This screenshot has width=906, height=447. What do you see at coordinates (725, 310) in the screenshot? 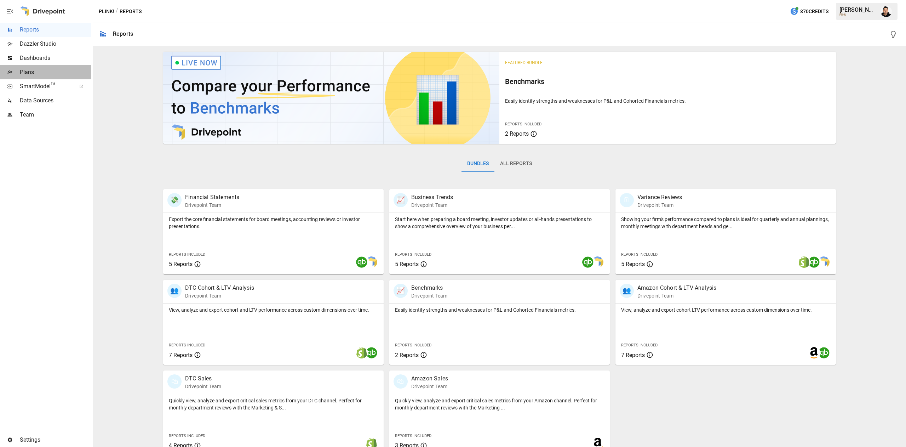
I see `p: View, analyze and export cohort LTV performance across custom dimensions over time.` at bounding box center [725, 310].